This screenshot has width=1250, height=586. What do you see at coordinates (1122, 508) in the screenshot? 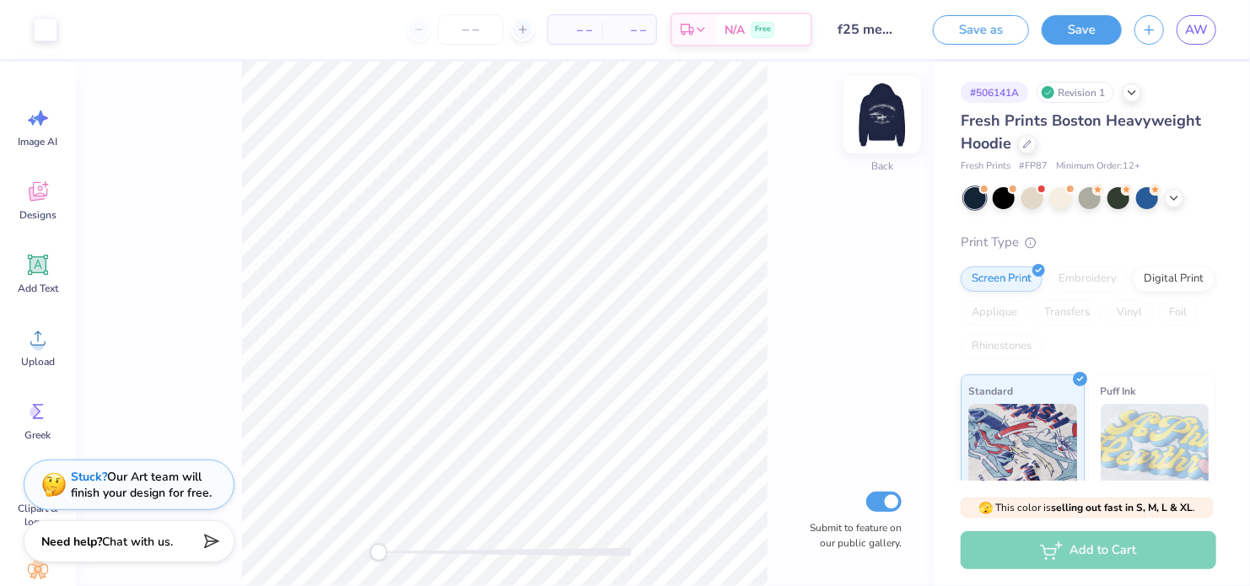
I see `strong: selling out fast in S, M, L & XL` at bounding box center [1122, 508].